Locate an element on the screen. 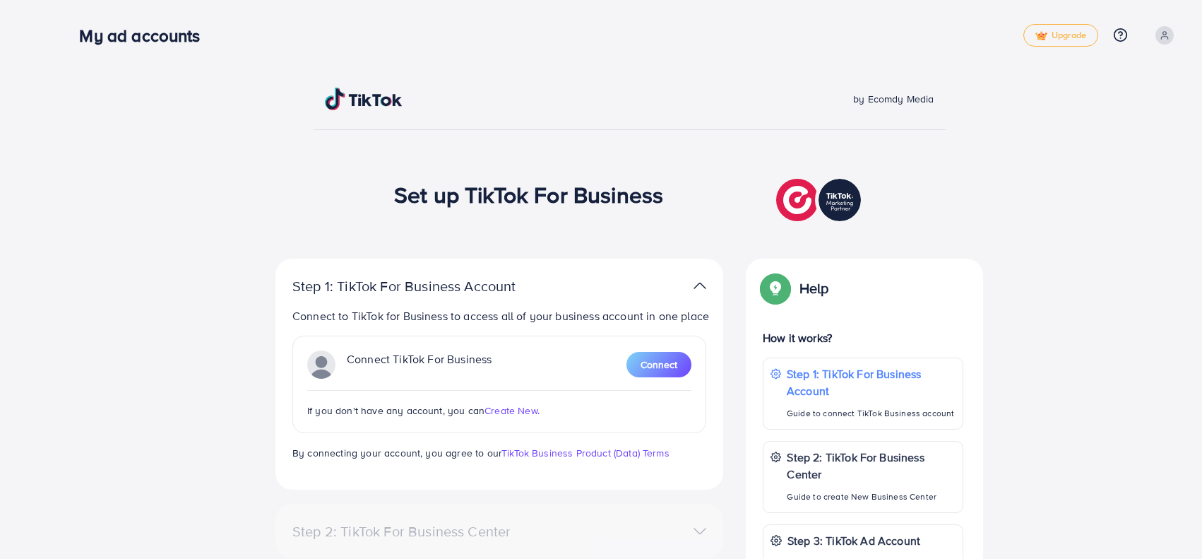 This screenshot has height=559, width=1202. p: Guide to connect TikTok Business account is located at coordinates (871, 413).